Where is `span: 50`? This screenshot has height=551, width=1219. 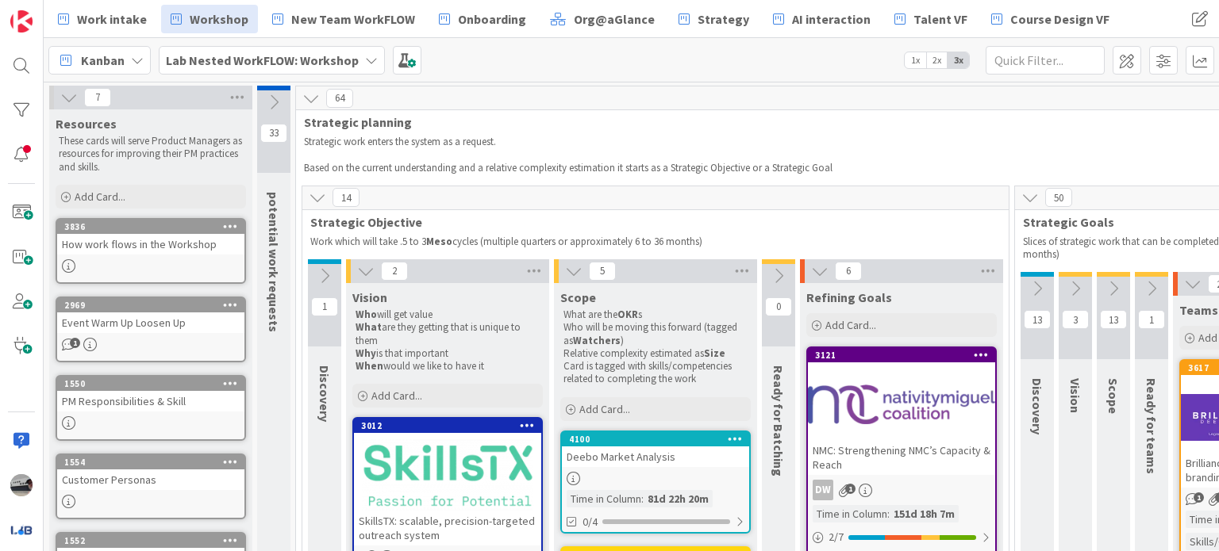 span: 50 is located at coordinates (1058, 198).